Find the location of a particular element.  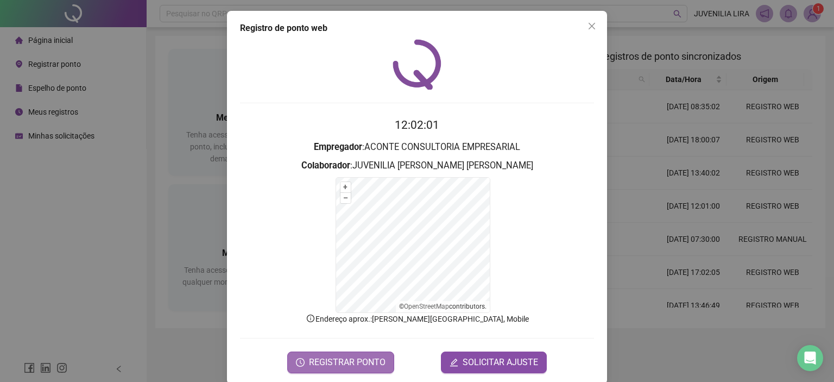

span: info-circle is located at coordinates (311, 318).